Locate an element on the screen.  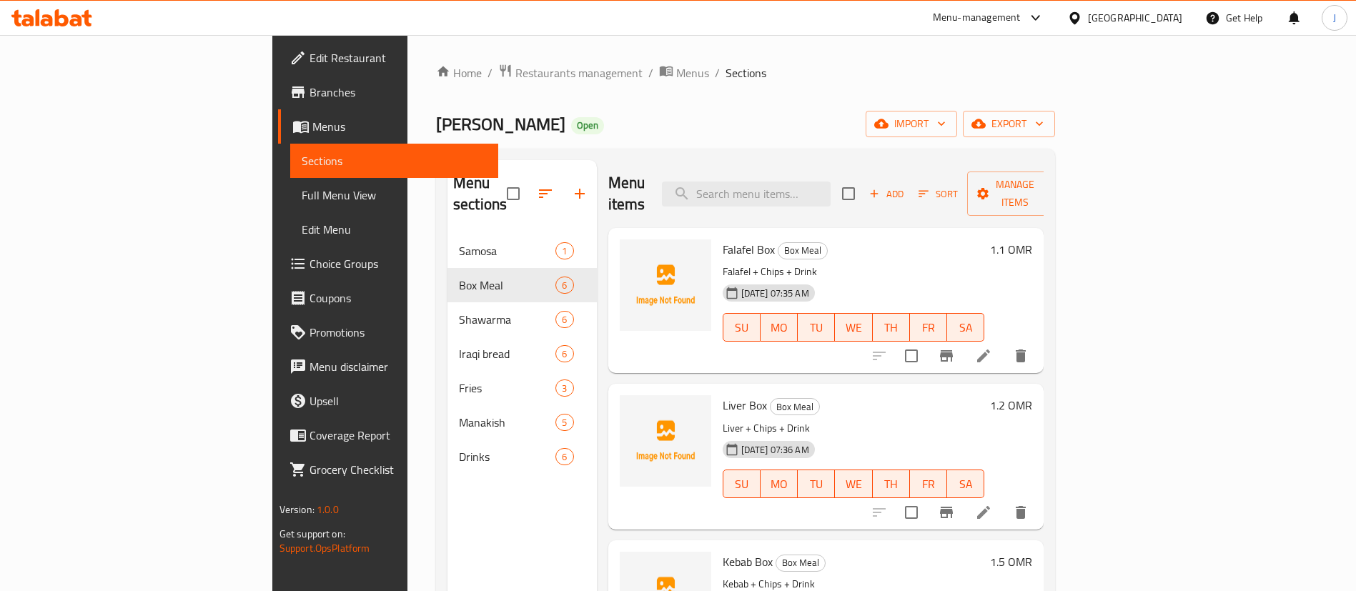
div: Shawarma is located at coordinates (507, 319).